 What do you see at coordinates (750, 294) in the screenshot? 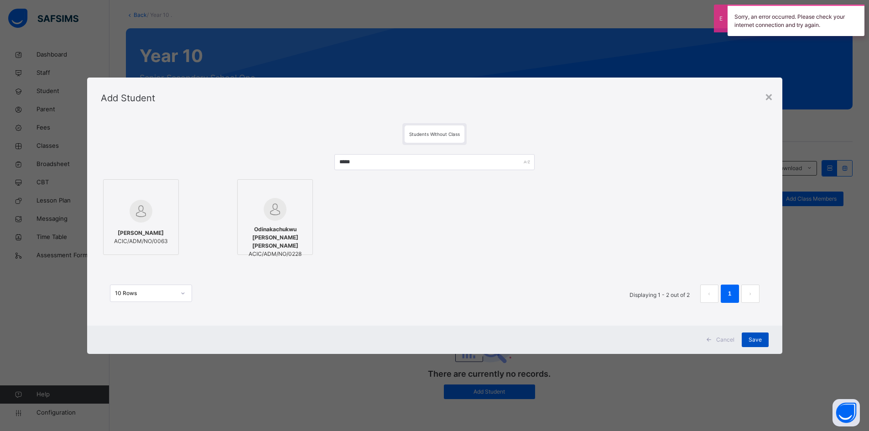
I see `li: 下一页` at bounding box center [750, 294].